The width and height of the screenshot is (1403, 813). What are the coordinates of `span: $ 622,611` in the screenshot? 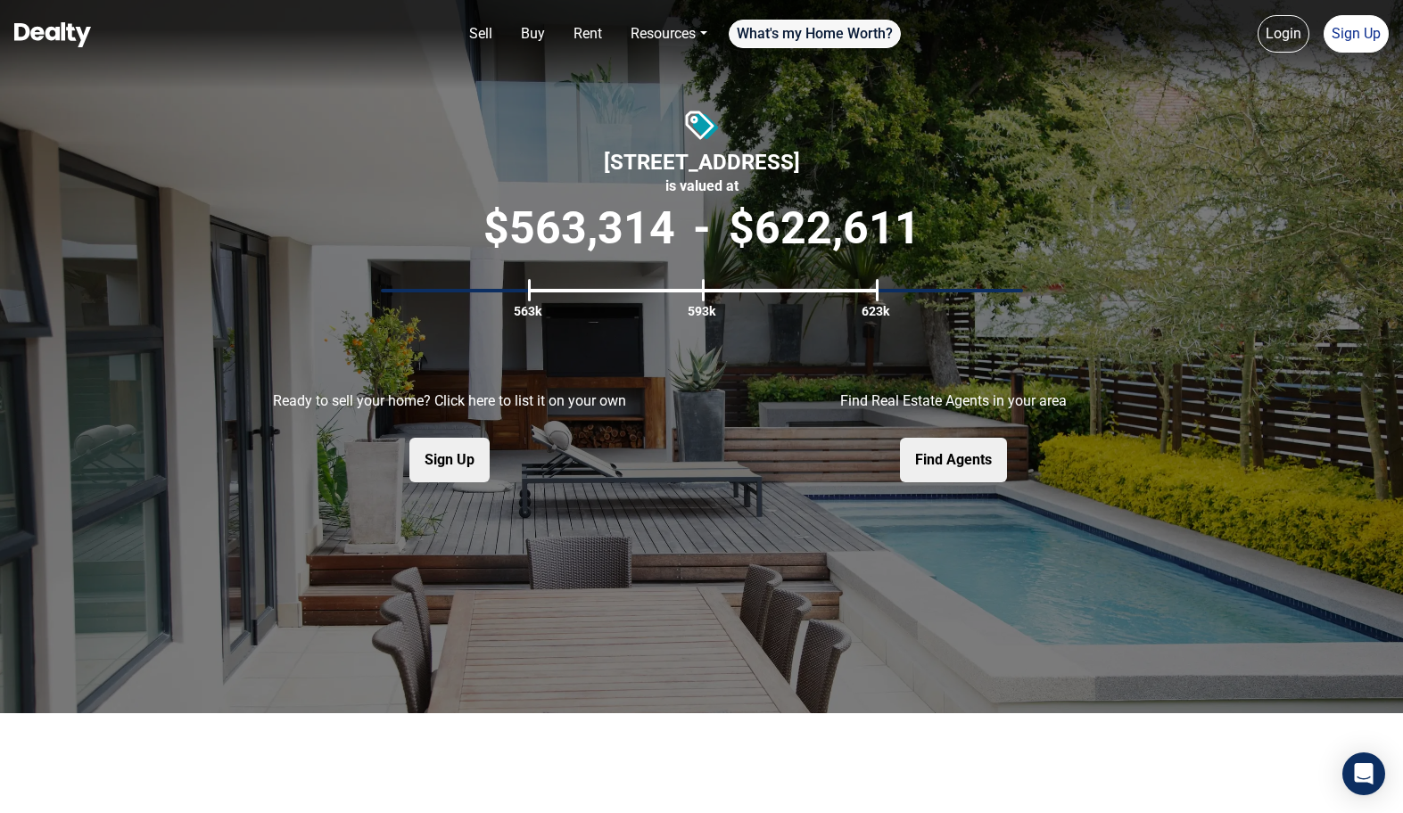 It's located at (824, 228).